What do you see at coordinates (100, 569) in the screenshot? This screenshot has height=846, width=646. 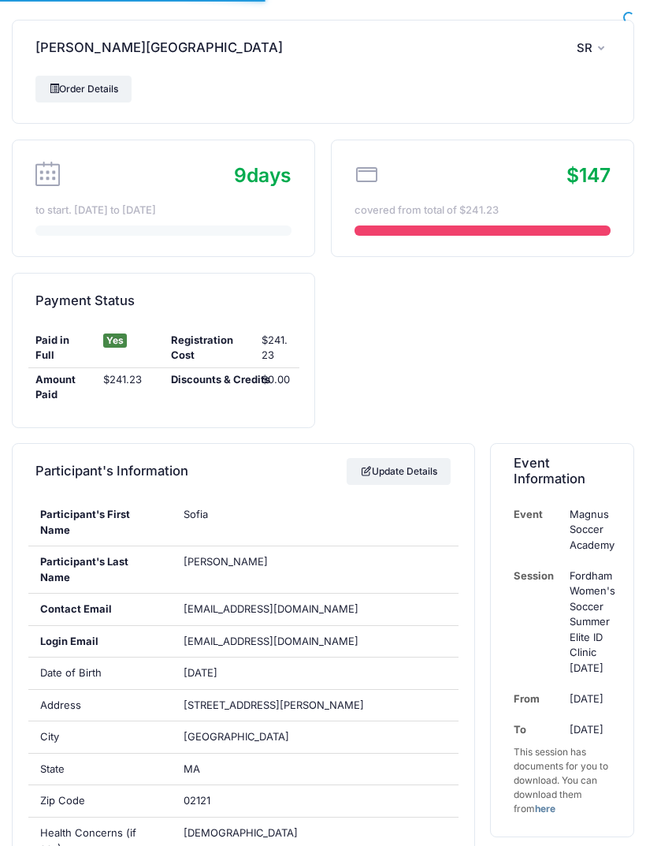 I see `div: Participant's Last Name` at bounding box center [100, 569].